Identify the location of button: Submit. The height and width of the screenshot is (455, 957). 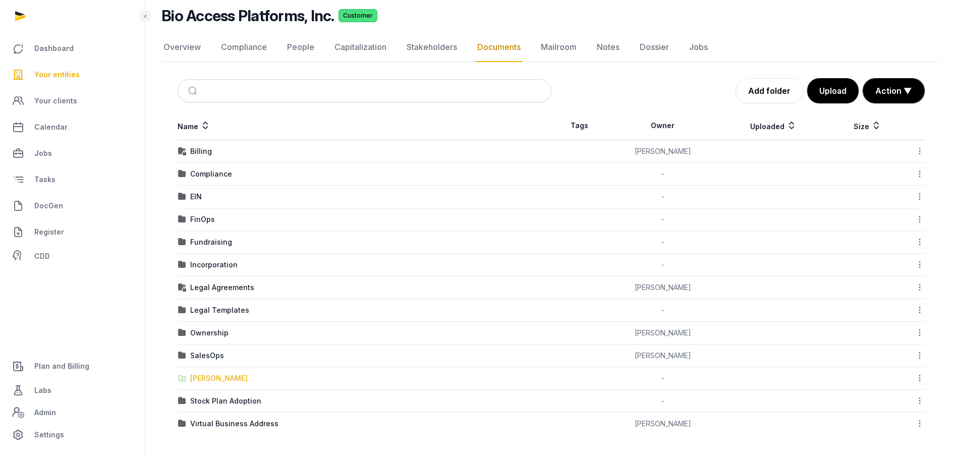
(194, 91).